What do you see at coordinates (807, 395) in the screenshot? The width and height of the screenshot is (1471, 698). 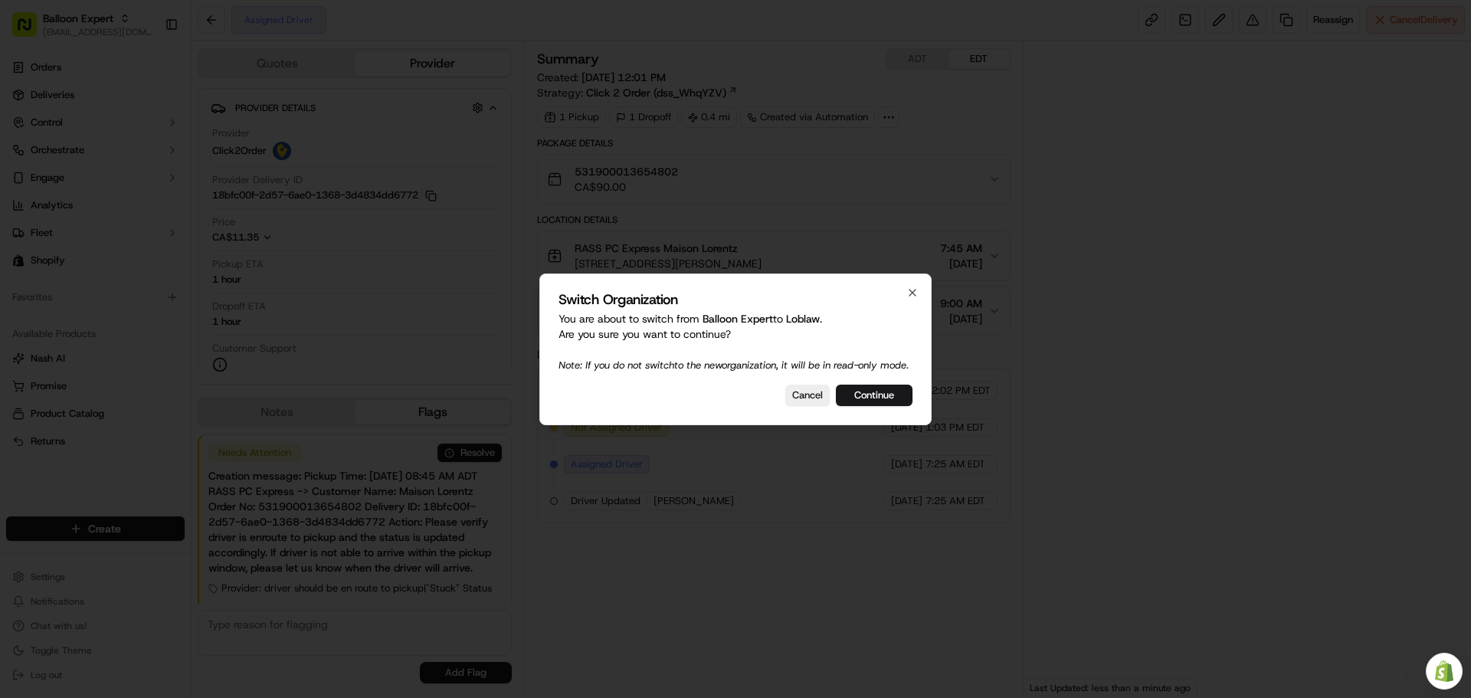 I see `button: Cancel` at bounding box center [807, 395].